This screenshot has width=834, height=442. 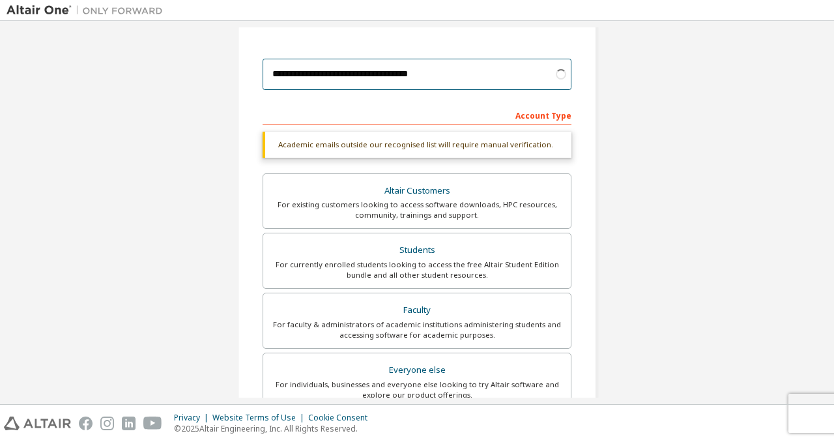 I want to click on div: For individuals, businesses and everyone else looking to try Altair software and explore our prod..., so click(x=417, y=390).